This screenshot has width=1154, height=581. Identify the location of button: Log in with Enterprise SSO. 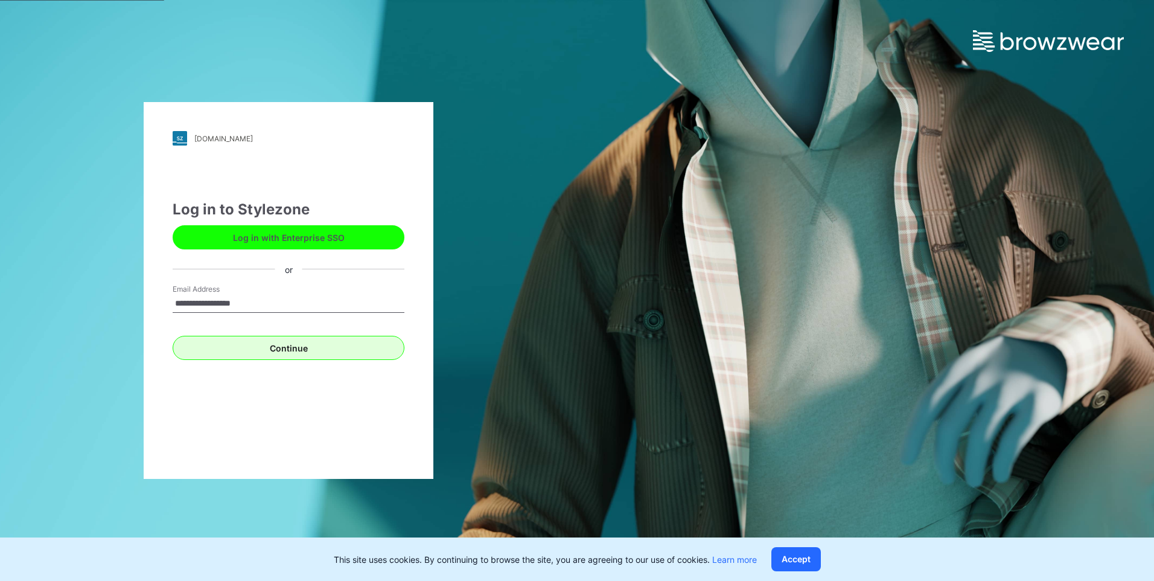
(288, 237).